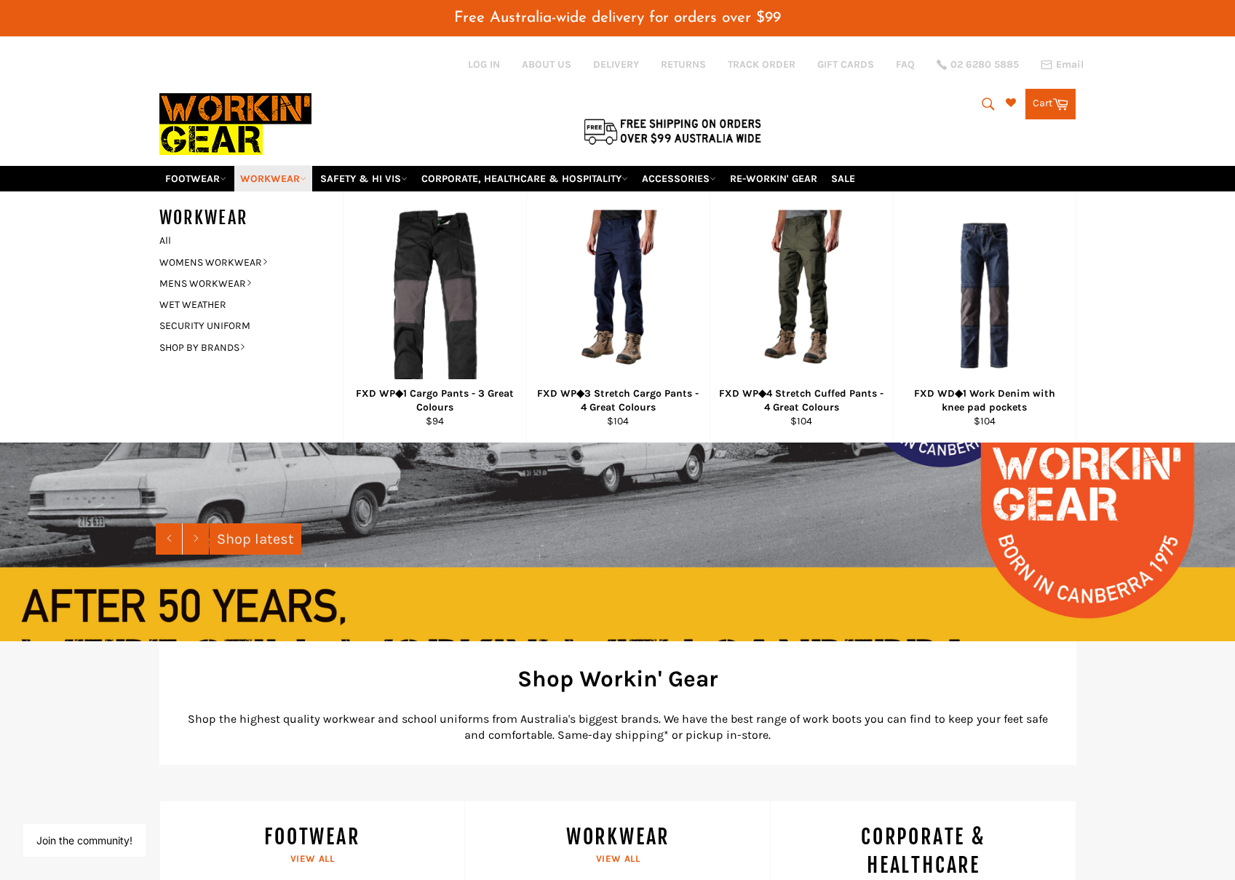 The width and height of the screenshot is (1235, 880). Describe the element at coordinates (435, 295) in the screenshot. I see `img: FXD WP◆1 Cargo Pants - 4 Great Colours - Workin' Gear` at that location.